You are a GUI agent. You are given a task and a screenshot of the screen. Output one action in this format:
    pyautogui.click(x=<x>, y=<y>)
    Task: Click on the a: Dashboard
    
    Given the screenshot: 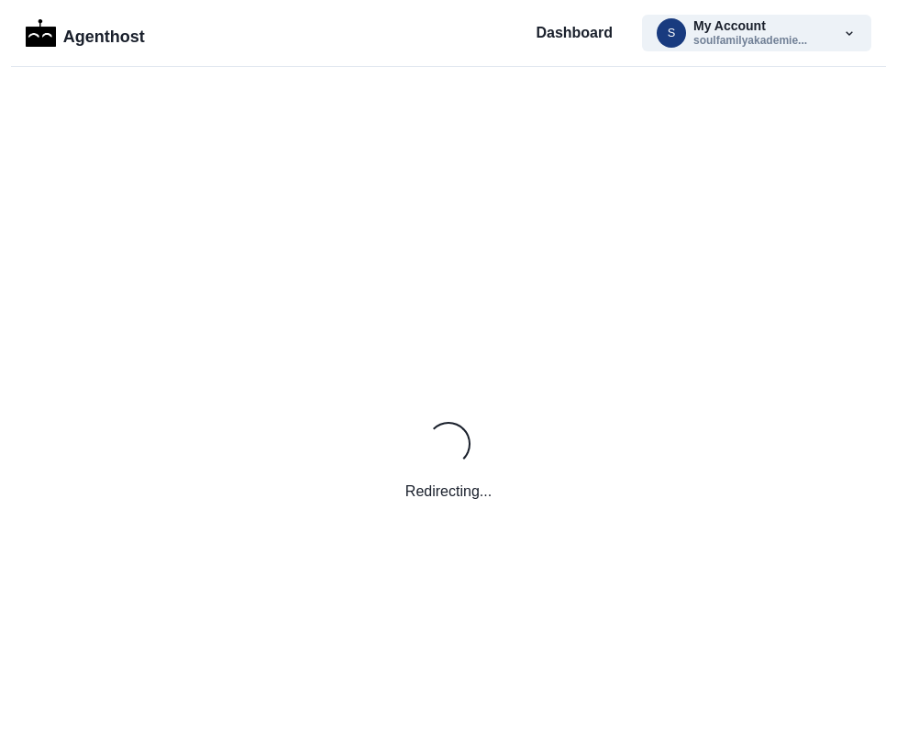 What is the action you would take?
    pyautogui.click(x=574, y=33)
    